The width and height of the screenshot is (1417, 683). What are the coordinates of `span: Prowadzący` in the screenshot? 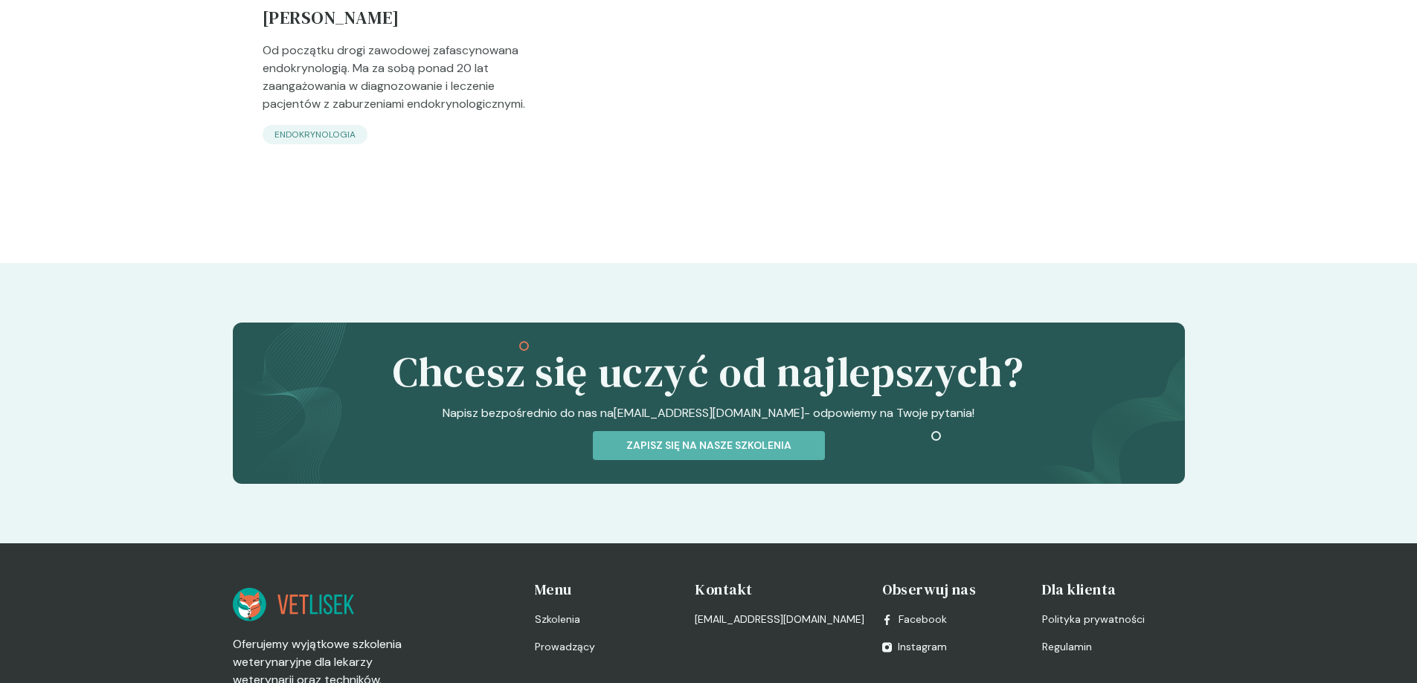 It's located at (564, 647).